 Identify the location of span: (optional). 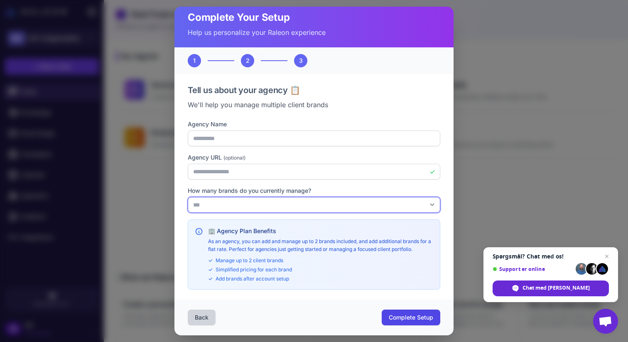
(234, 157).